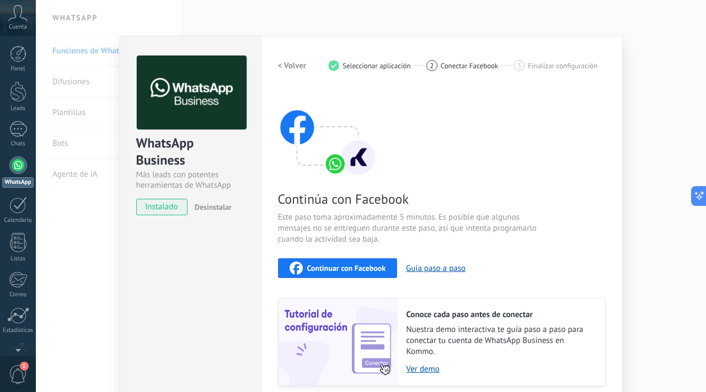 Image resolution: width=706 pixels, height=392 pixels. Describe the element at coordinates (18, 109) in the screenshot. I see `div: Leads` at that location.